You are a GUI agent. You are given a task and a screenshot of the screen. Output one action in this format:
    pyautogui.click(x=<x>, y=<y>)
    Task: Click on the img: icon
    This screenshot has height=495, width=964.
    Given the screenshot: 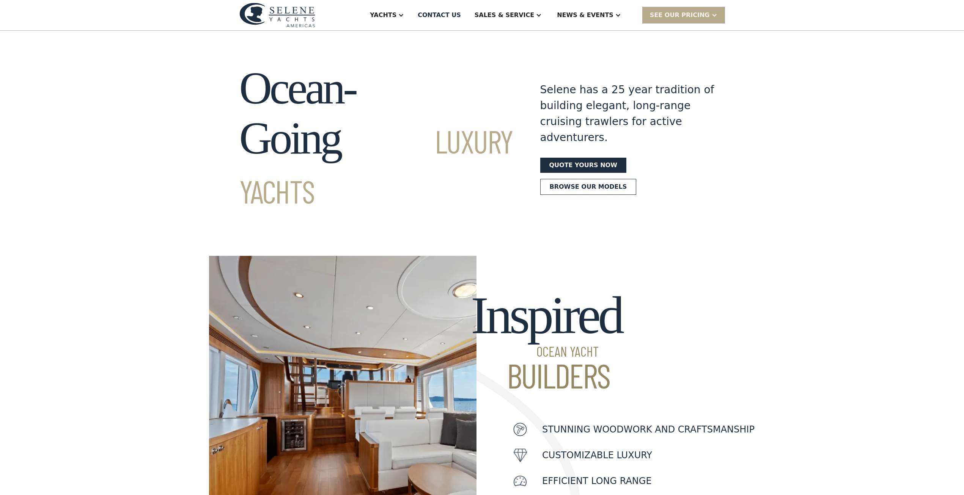 What is the action you would take?
    pyautogui.click(x=520, y=455)
    